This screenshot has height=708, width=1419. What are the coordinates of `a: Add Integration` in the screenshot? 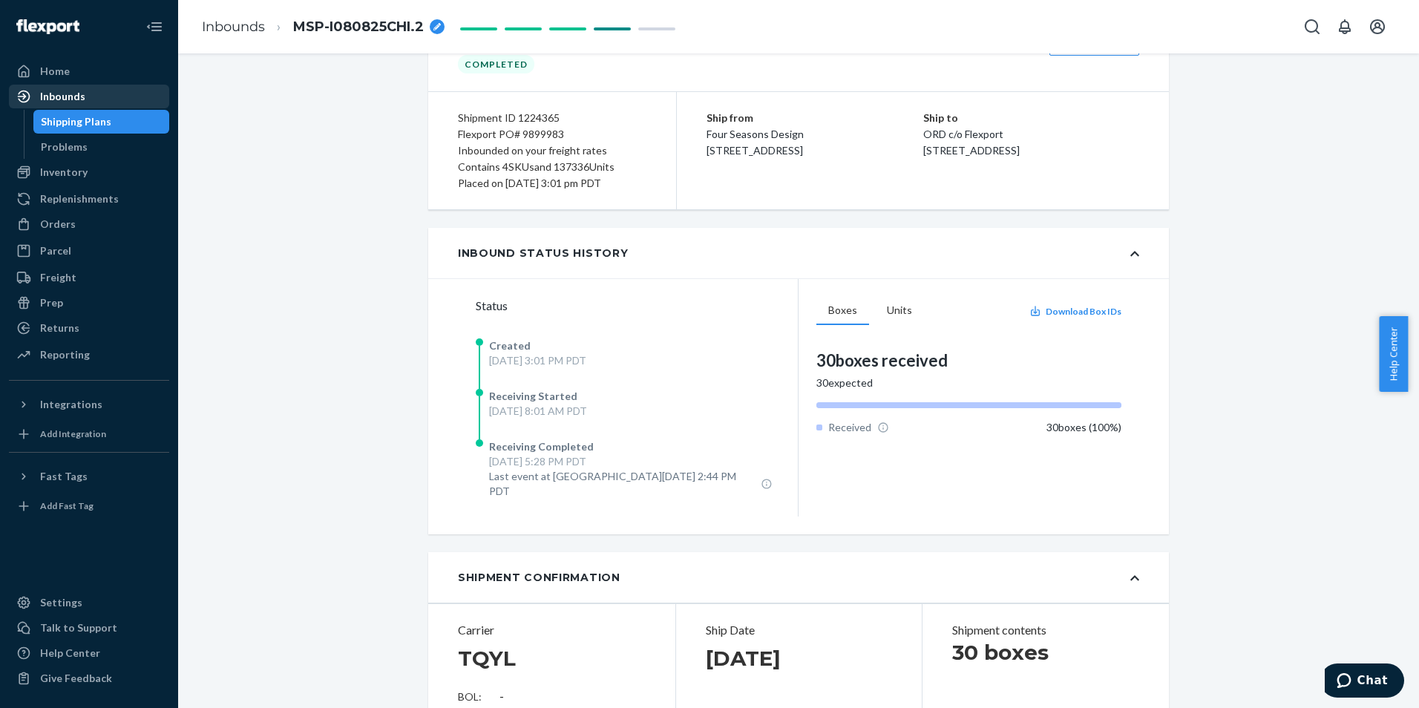 It's located at (89, 434).